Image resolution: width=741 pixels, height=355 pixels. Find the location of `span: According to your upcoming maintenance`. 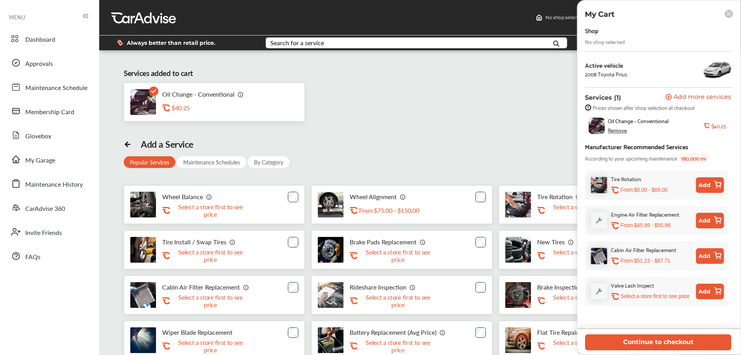

span: According to your upcoming maintenance is located at coordinates (631, 158).